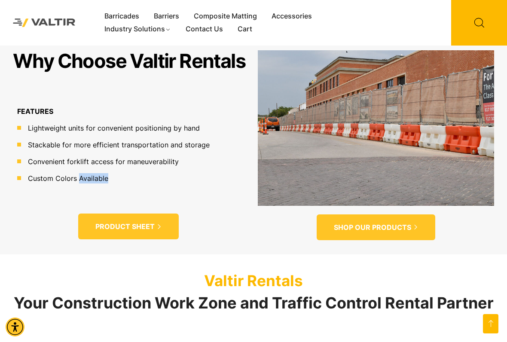 The image size is (507, 342). Describe the element at coordinates (225, 16) in the screenshot. I see `a: Composite Matting` at that location.